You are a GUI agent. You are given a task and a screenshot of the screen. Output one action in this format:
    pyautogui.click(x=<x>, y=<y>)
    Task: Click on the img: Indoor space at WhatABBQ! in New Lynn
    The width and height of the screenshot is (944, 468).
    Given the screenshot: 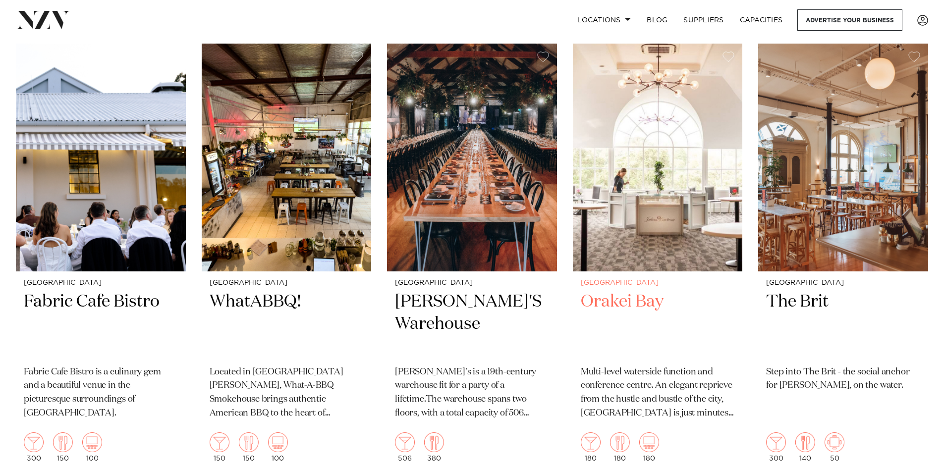 What is the action you would take?
    pyautogui.click(x=286, y=158)
    